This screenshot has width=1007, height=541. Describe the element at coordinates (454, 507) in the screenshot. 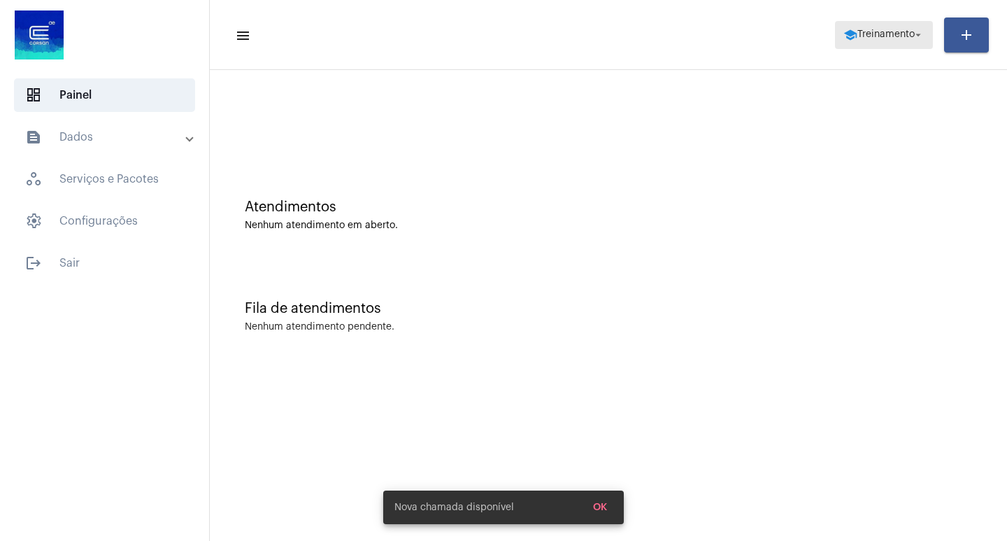

I see `span: Nova chamada disponível` at that location.